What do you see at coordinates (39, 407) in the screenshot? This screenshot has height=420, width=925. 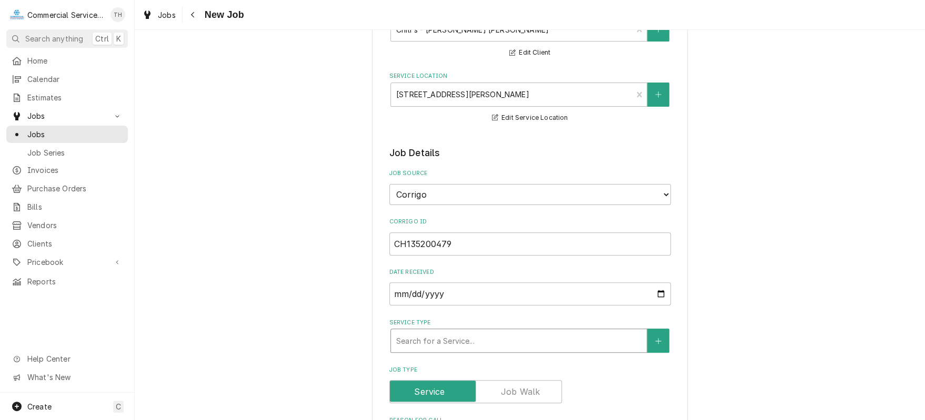 I see `span: Create` at bounding box center [39, 407].